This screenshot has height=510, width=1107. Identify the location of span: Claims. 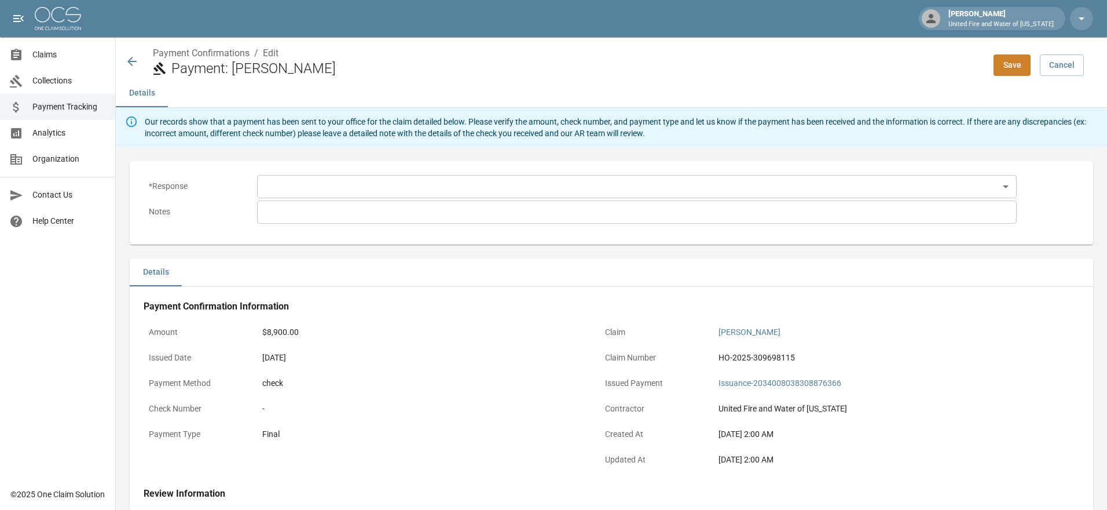
(69, 54).